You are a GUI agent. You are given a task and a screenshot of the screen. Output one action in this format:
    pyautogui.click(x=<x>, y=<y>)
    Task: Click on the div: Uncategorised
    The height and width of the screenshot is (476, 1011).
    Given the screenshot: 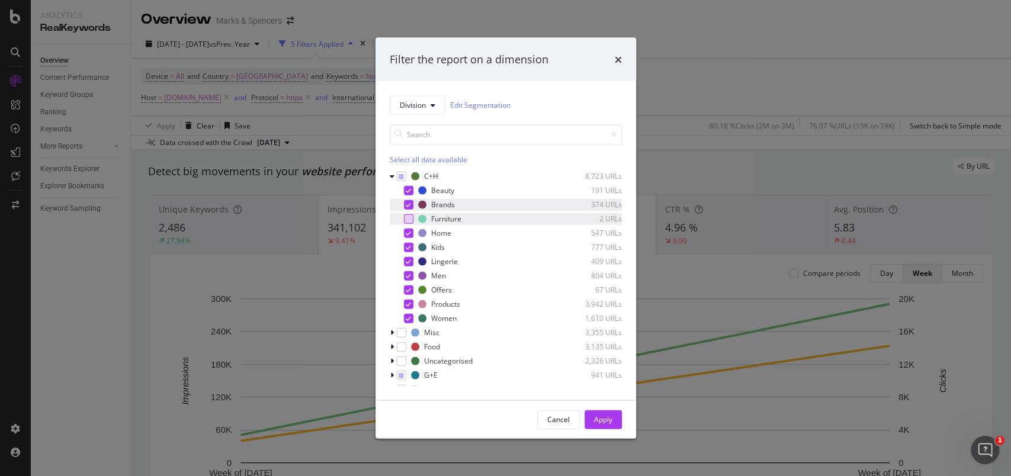 What is the action you would take?
    pyautogui.click(x=449, y=361)
    